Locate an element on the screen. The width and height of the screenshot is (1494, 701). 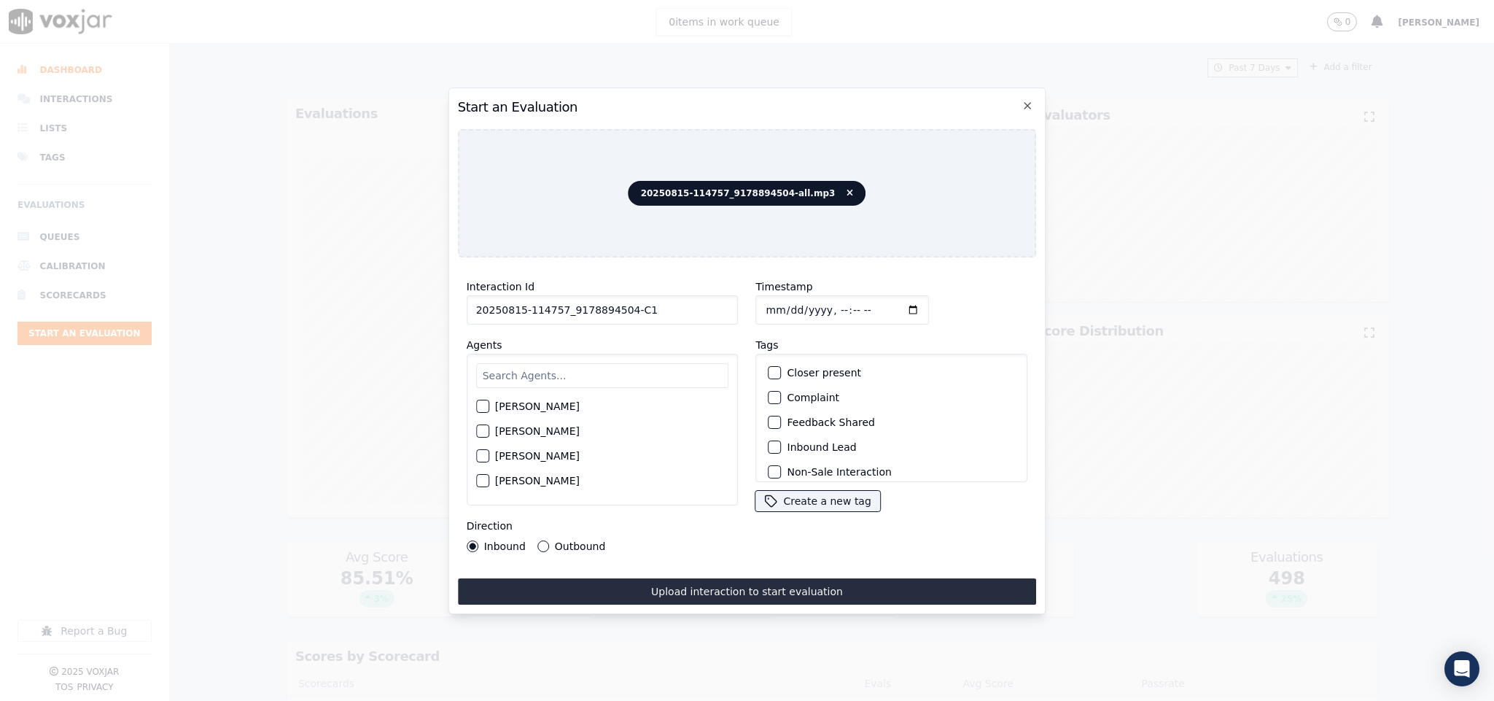
label: Direction is located at coordinates (489, 526).